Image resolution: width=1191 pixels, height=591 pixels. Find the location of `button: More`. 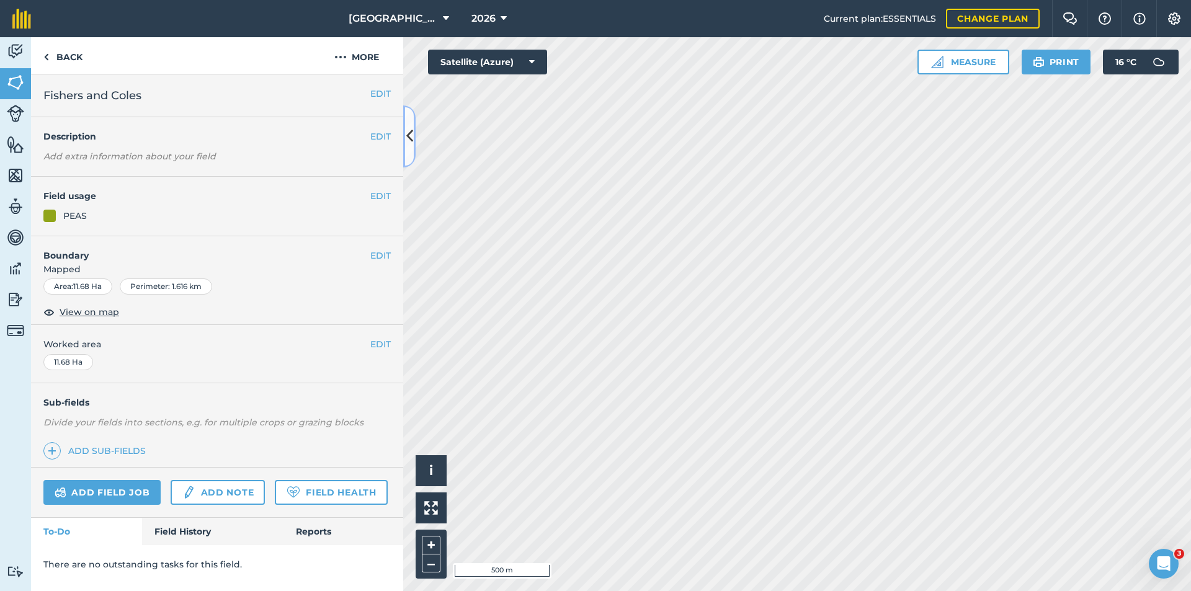

button: More is located at coordinates (357, 55).